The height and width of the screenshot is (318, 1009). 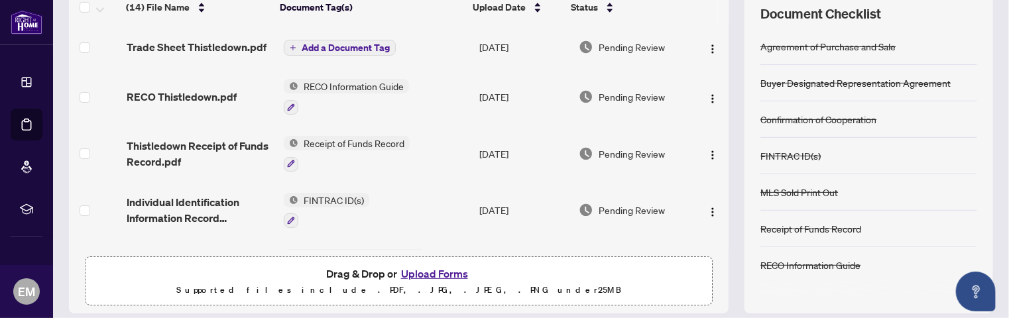 What do you see at coordinates (855, 83) in the screenshot?
I see `div: Buyer Designated Representation Agreement` at bounding box center [855, 83].